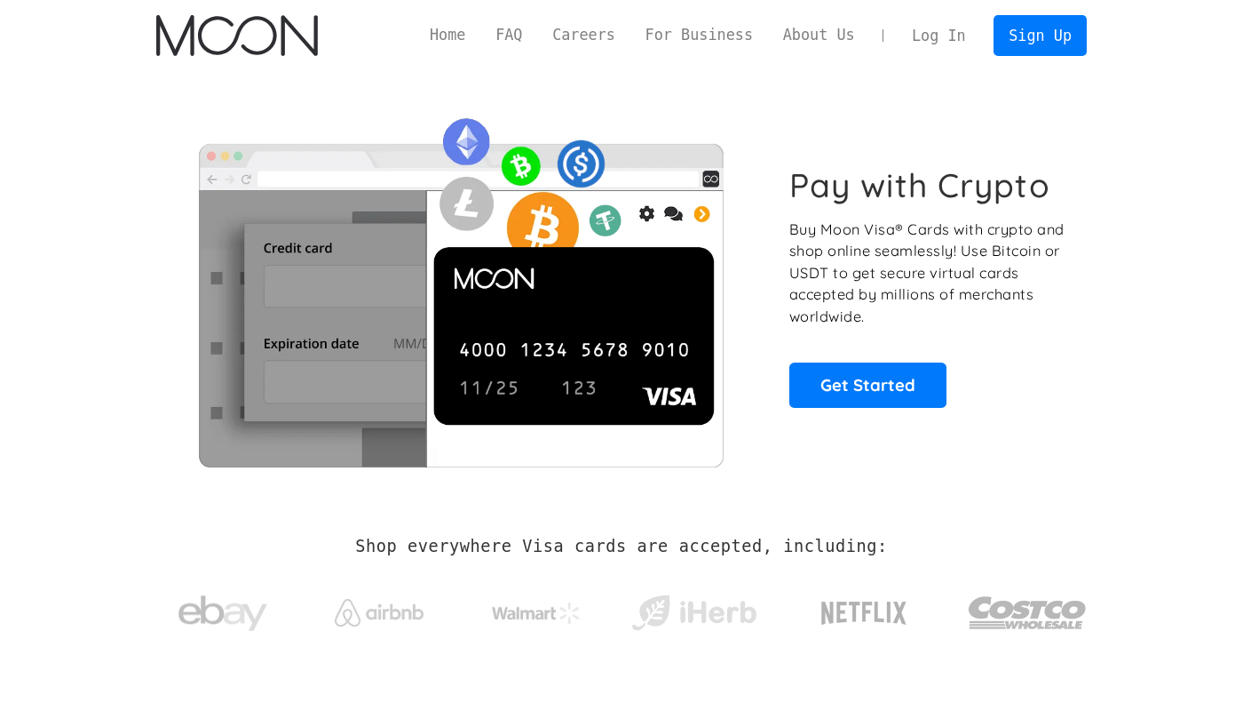 The image size is (1243, 711). What do you see at coordinates (864, 613) in the screenshot?
I see `img: Netflix` at bounding box center [864, 613].